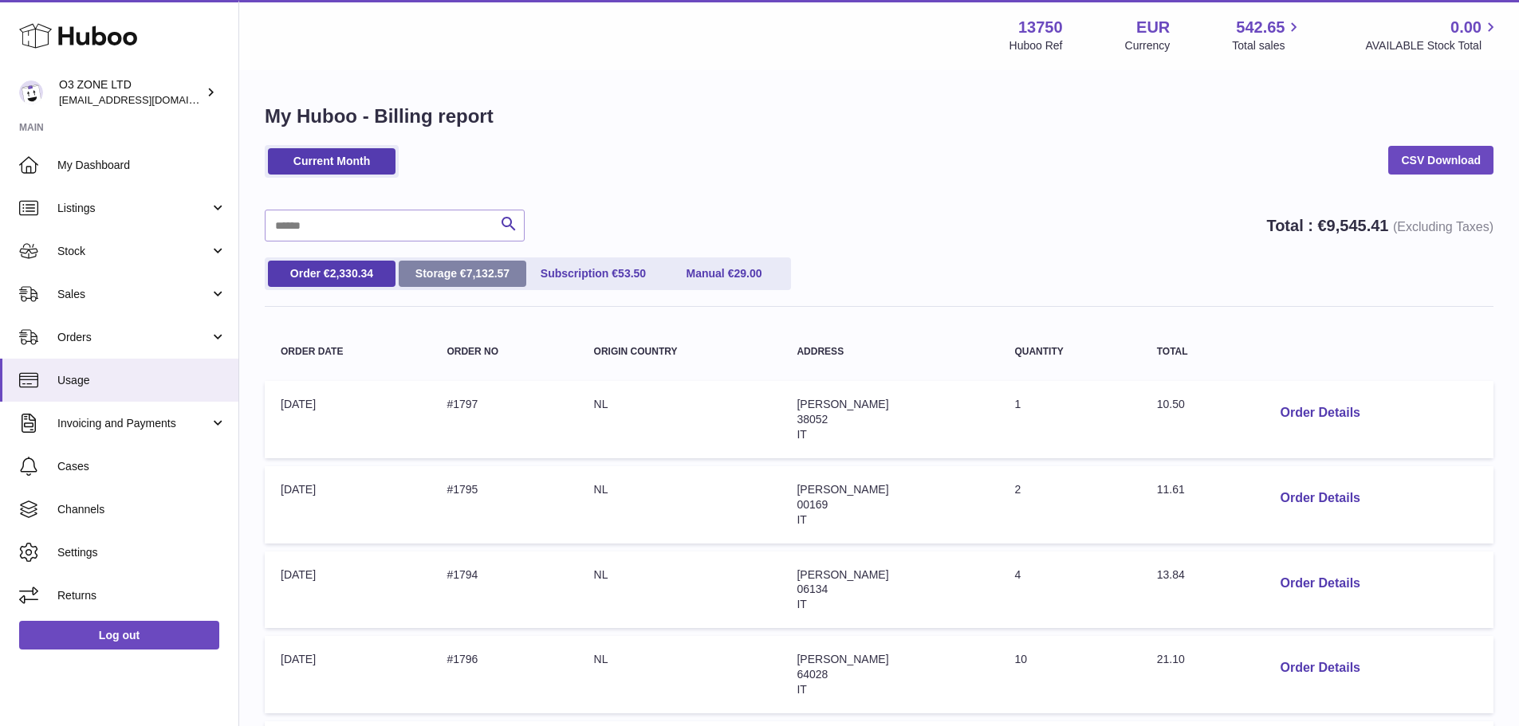 This screenshot has height=726, width=1519. I want to click on span: Listings, so click(133, 208).